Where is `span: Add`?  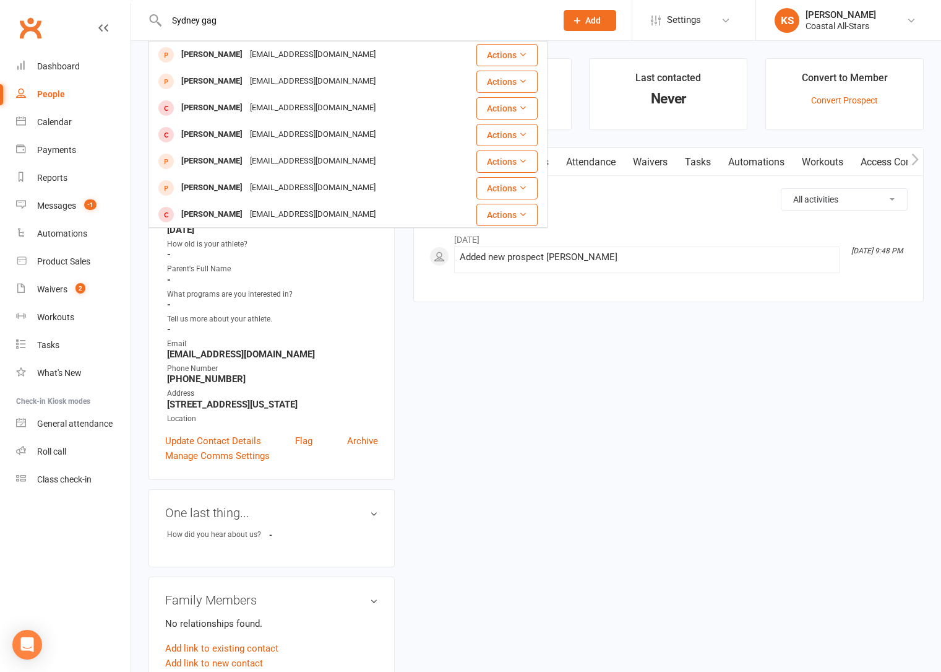
span: Add is located at coordinates (593, 20).